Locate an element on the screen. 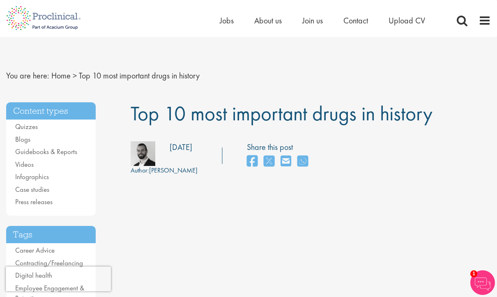  a: Guidebooks & Reports is located at coordinates (46, 152).